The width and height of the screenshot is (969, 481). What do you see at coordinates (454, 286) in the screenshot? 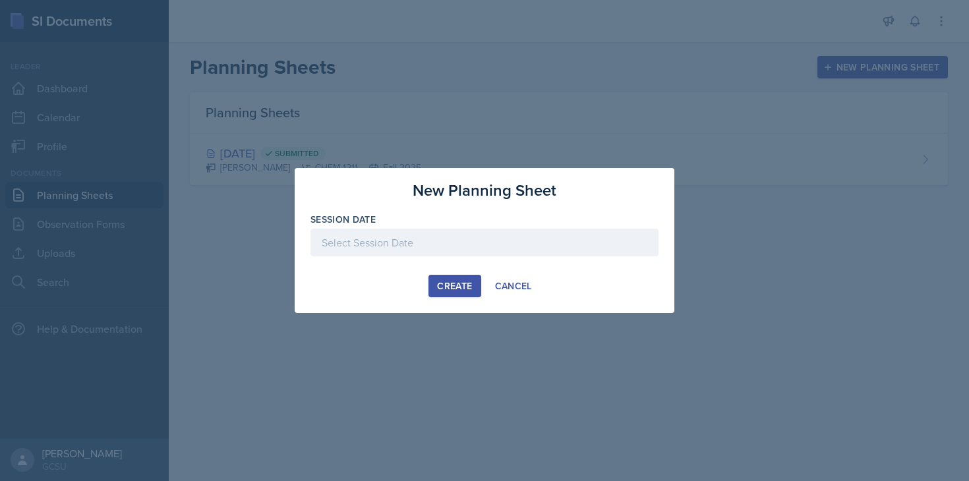
I see `button: Create` at bounding box center [454, 286].